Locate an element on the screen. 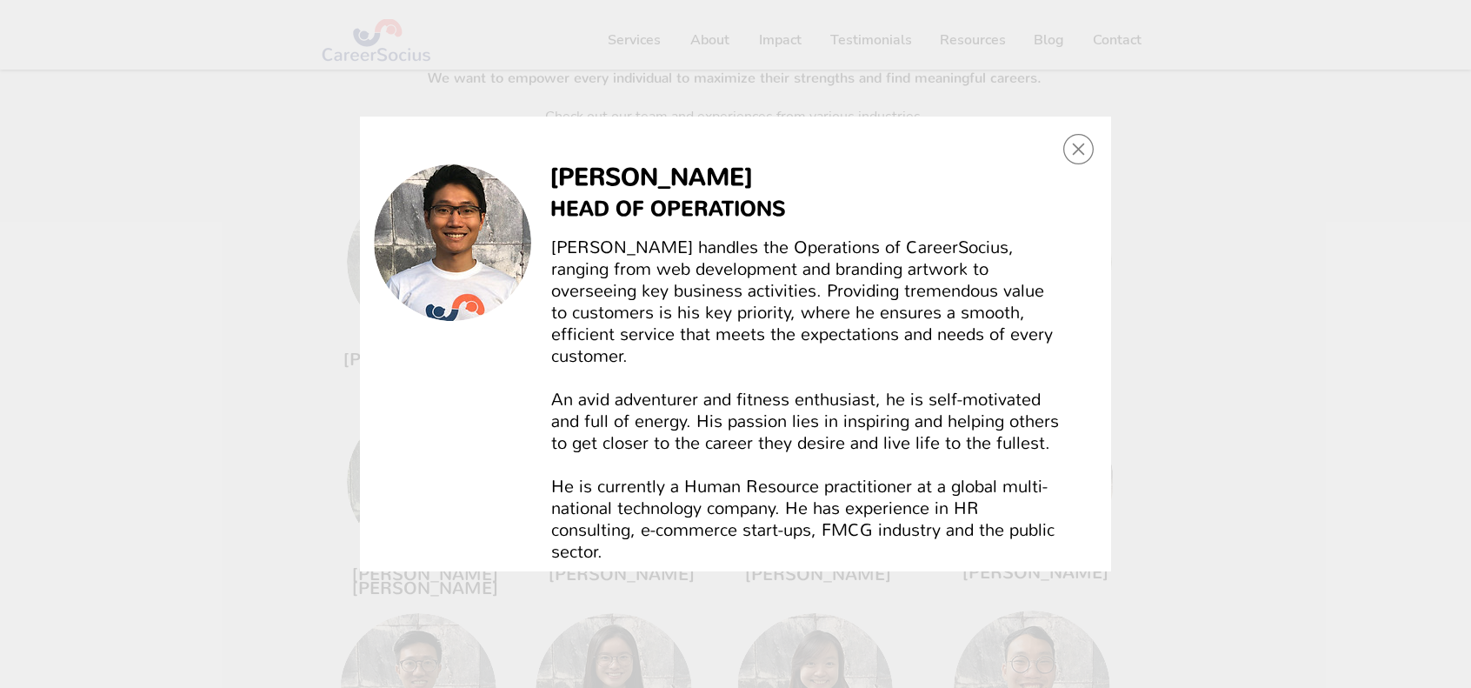 This screenshot has height=688, width=1471. div: Back to site is located at coordinates (1078, 149).